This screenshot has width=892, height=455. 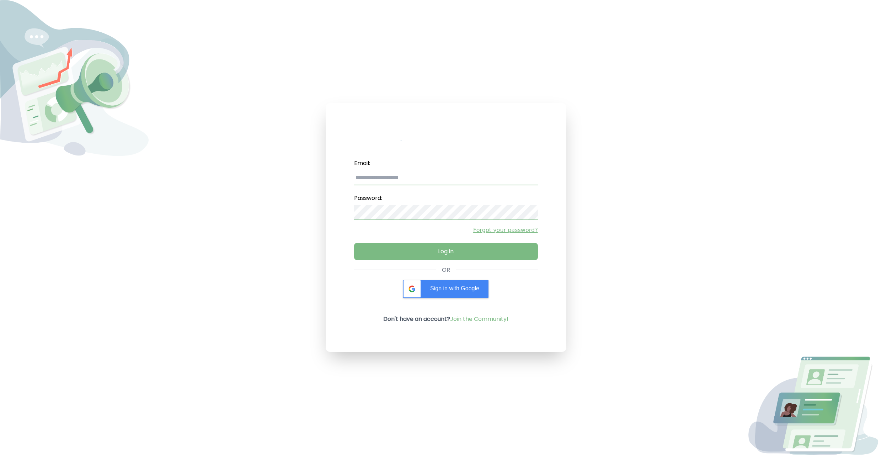 What do you see at coordinates (817, 405) in the screenshot?
I see `img: Login Image2` at bounding box center [817, 405].